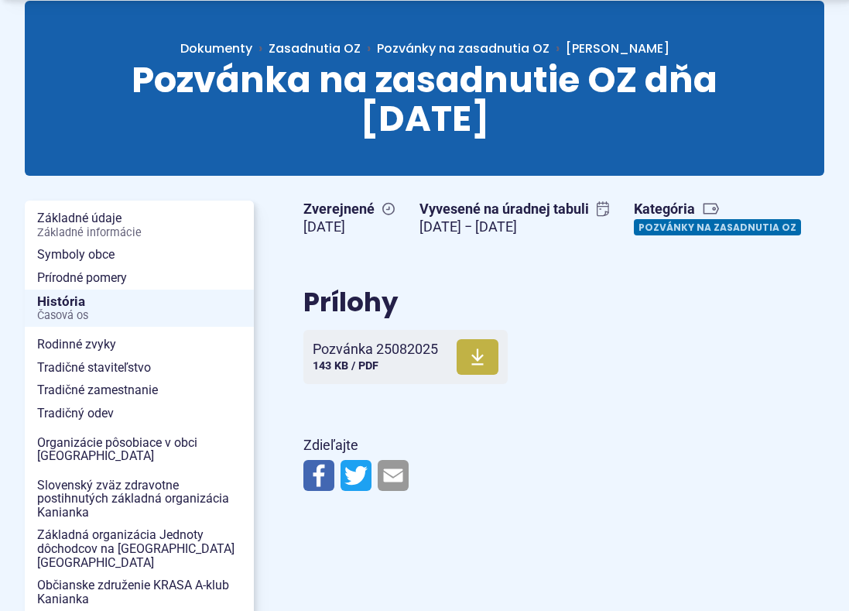 Image resolution: width=849 pixels, height=611 pixels. What do you see at coordinates (564, 445) in the screenshot?
I see `p: Zdieľajte` at bounding box center [564, 445].